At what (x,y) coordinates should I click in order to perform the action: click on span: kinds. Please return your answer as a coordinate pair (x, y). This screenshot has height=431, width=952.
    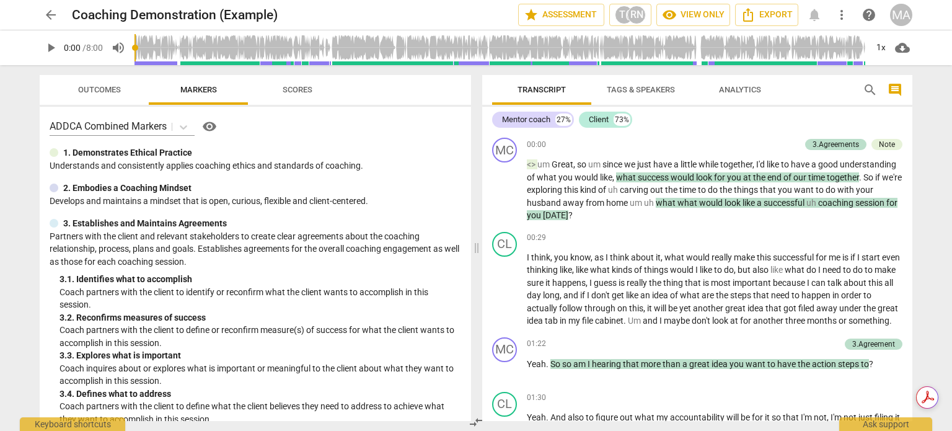
    Looking at the image, I should click on (623, 270).